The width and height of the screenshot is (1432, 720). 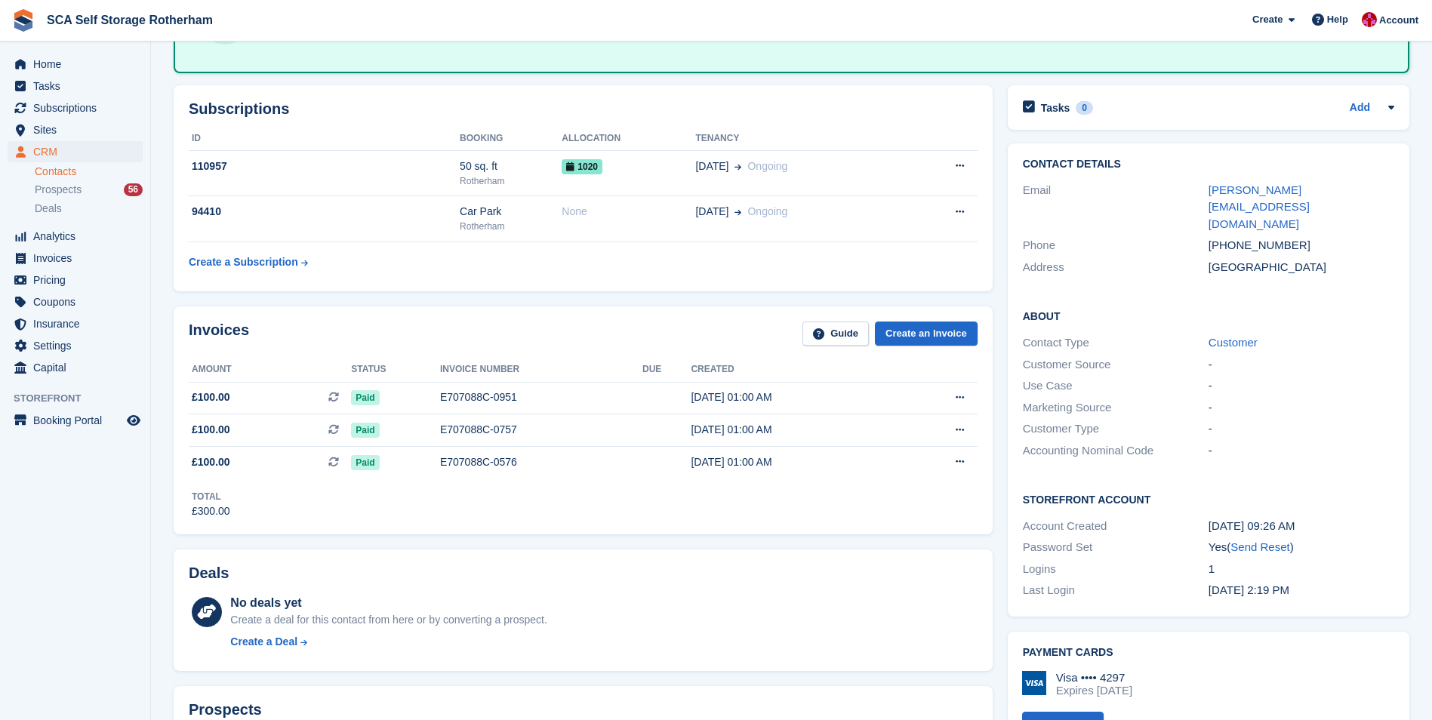 I want to click on div: 56, so click(x=133, y=189).